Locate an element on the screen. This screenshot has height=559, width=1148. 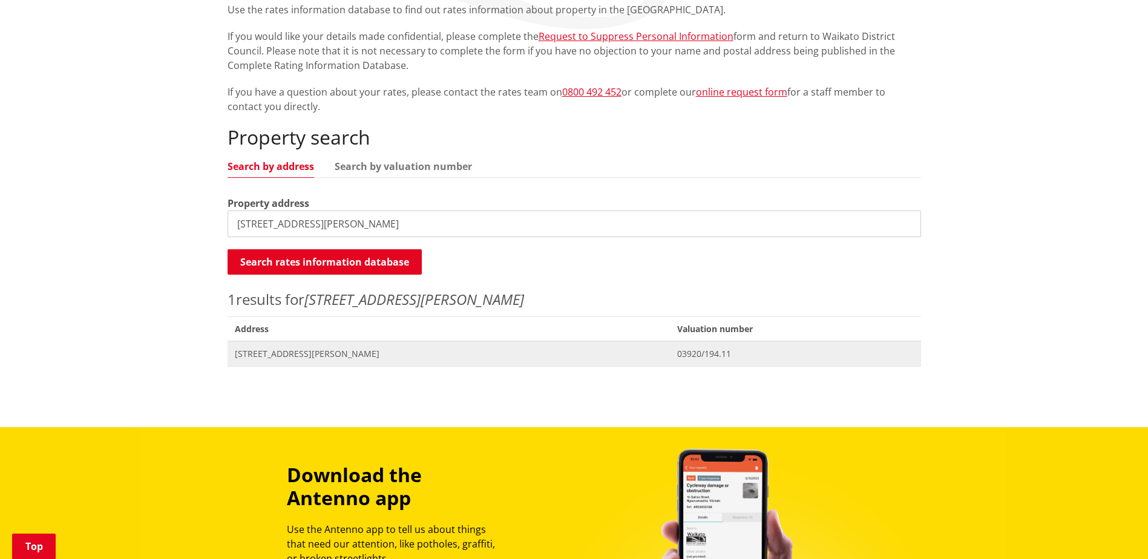
label: Property address is located at coordinates (268, 203).